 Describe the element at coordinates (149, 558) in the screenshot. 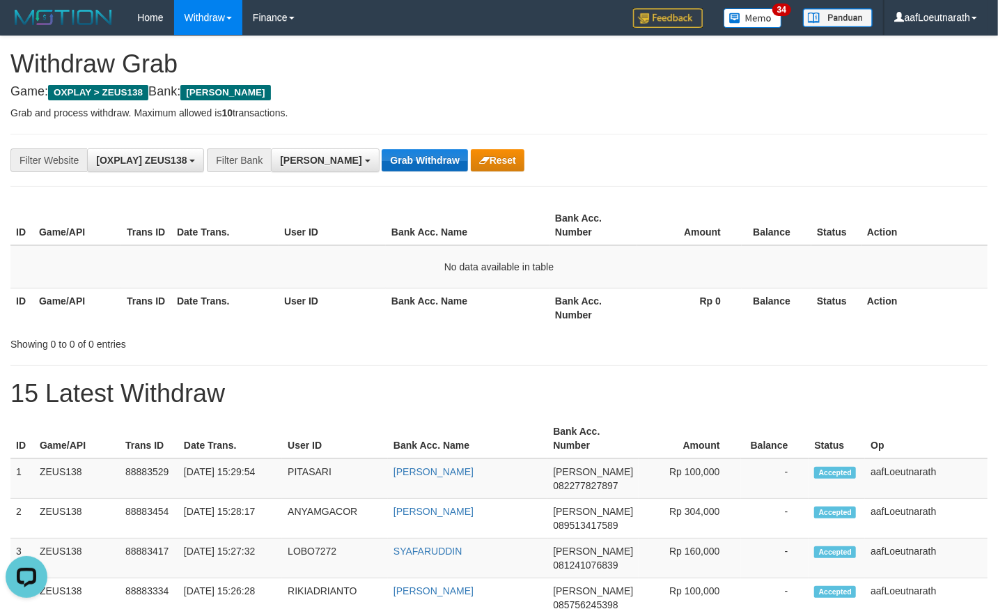

I see `td: 88883417` at that location.